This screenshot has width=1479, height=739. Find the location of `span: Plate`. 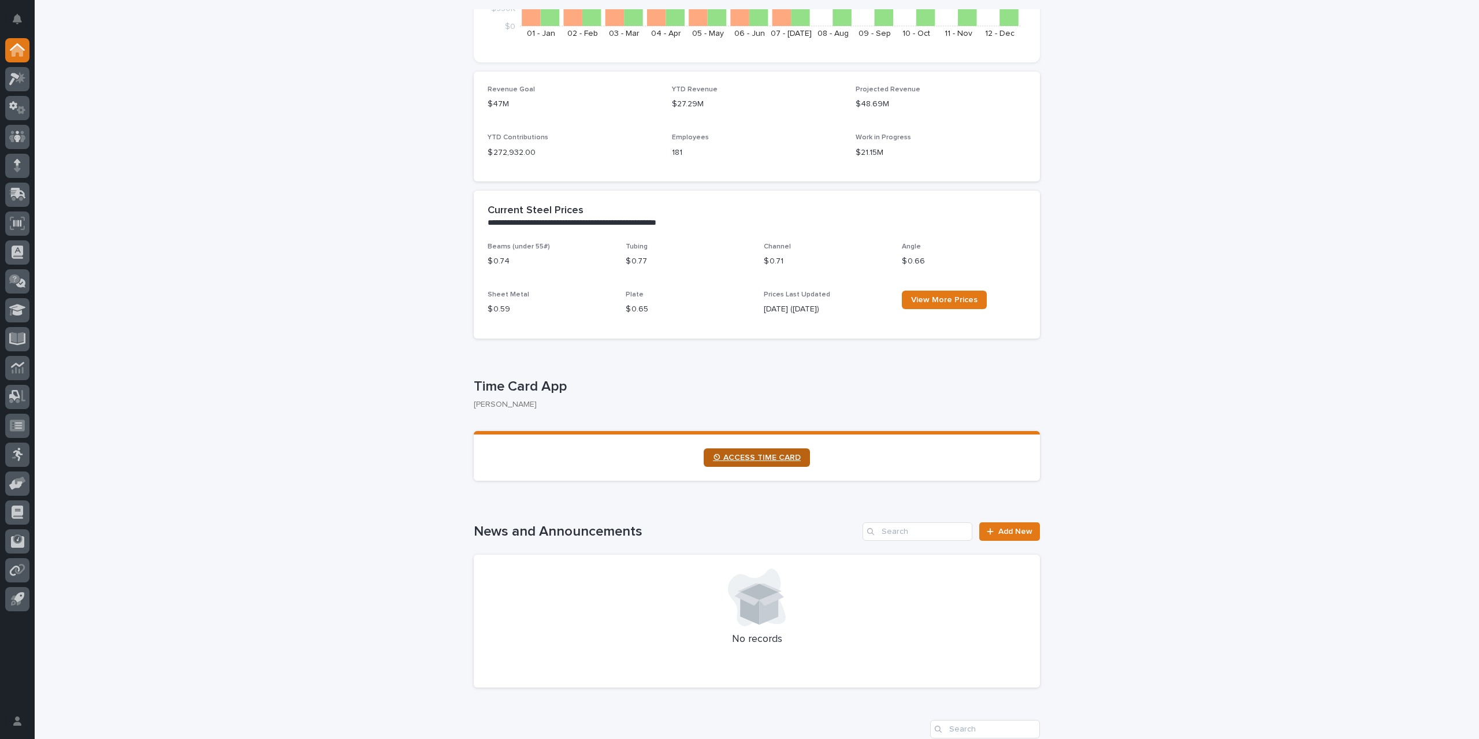

span: Plate is located at coordinates (635, 295).